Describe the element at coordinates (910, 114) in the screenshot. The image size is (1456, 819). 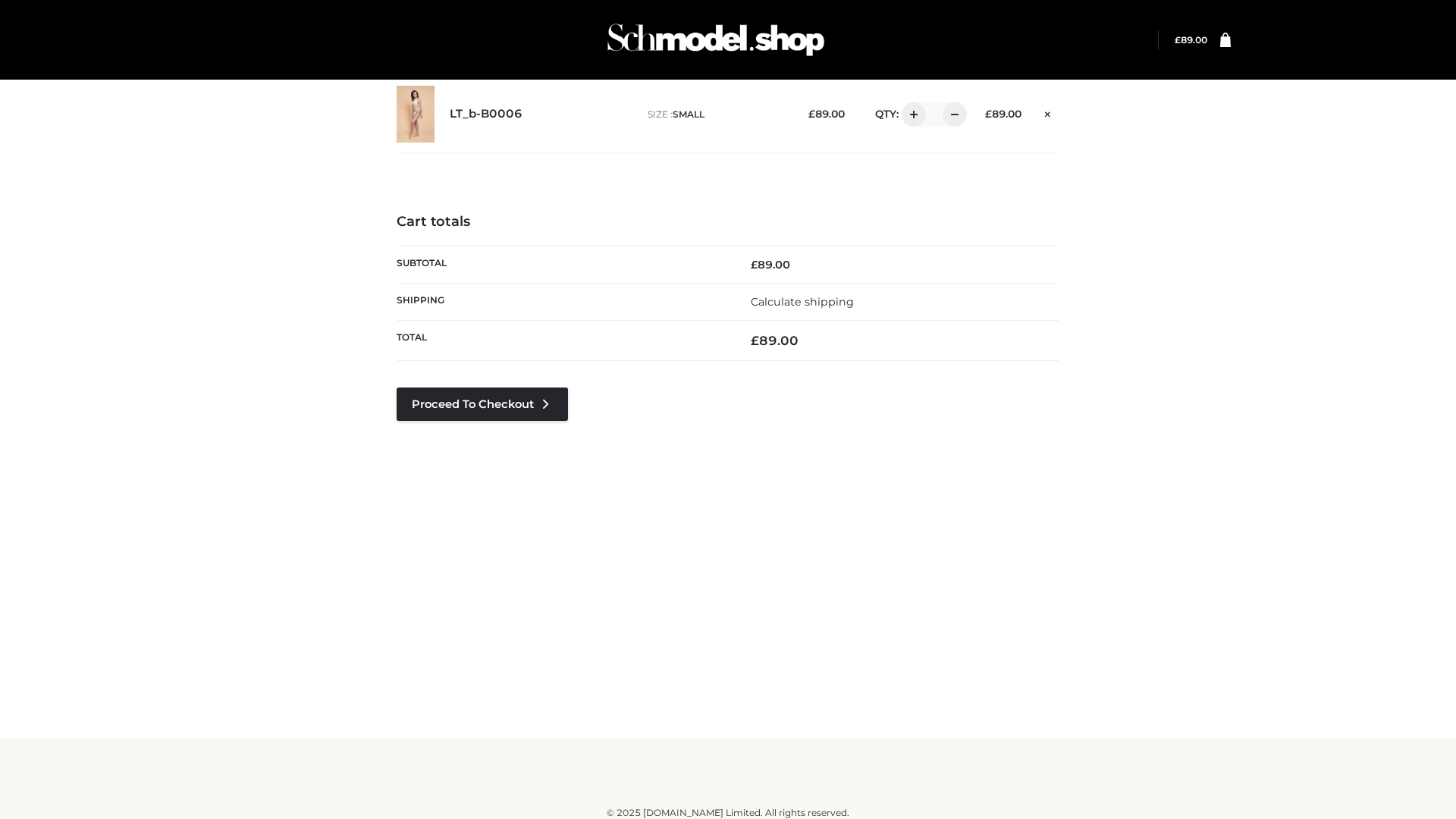
I see `div: QTY:` at that location.